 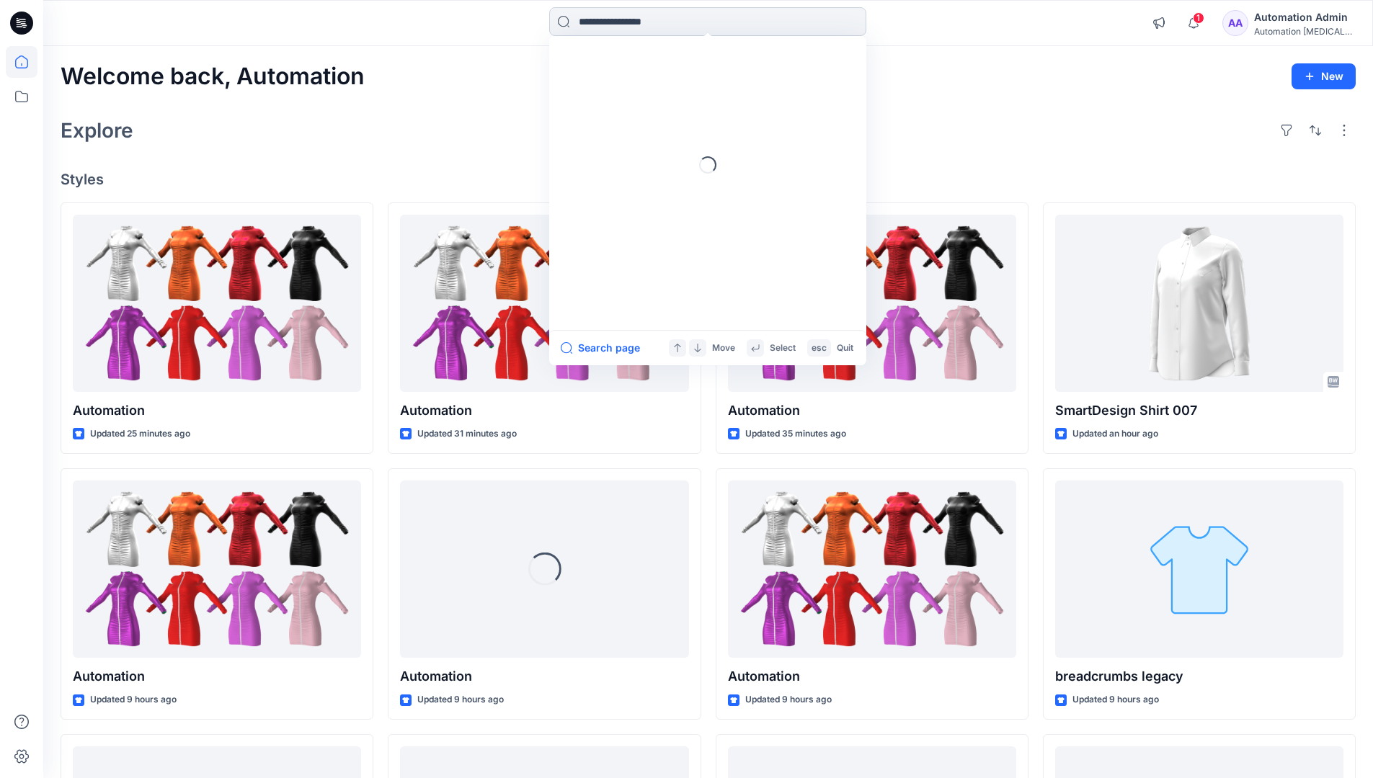 What do you see at coordinates (1115, 434) in the screenshot?
I see `p: Updated an hour ago` at bounding box center [1115, 434].